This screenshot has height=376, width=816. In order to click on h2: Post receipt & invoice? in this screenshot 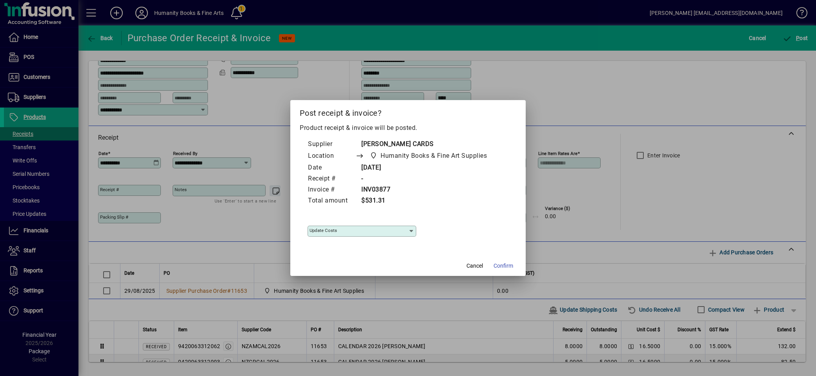, I will do `click(408, 111)`.